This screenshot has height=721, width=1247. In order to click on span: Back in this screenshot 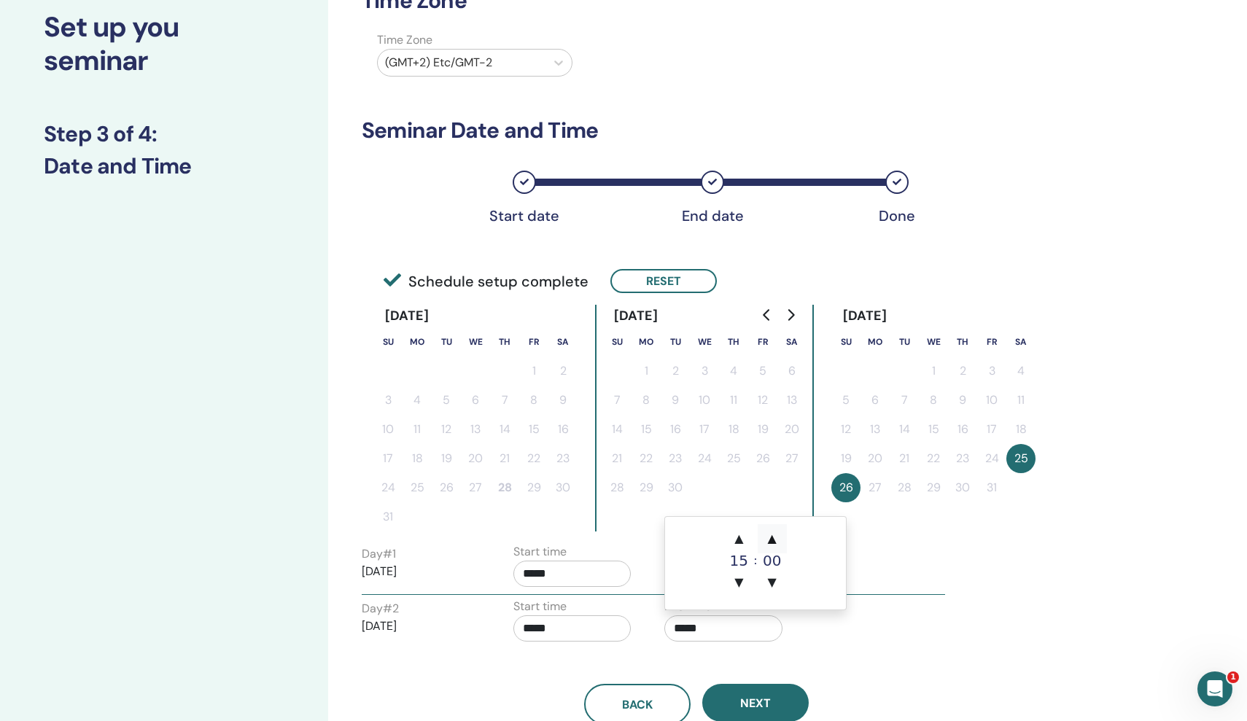, I will do `click(637, 704)`.